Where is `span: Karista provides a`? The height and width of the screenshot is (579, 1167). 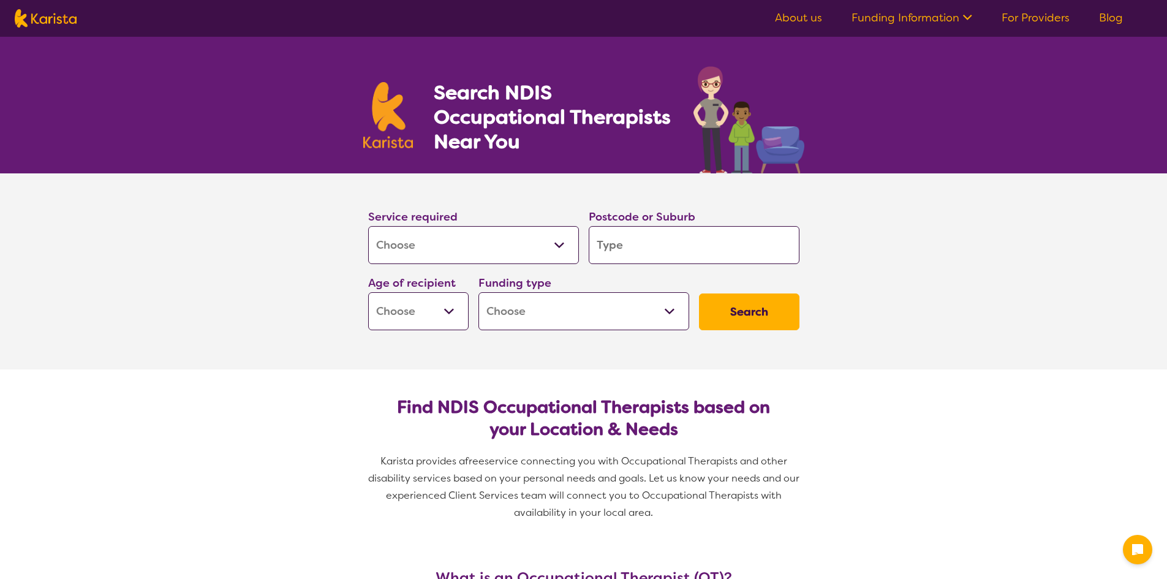 span: Karista provides a is located at coordinates (423, 461).